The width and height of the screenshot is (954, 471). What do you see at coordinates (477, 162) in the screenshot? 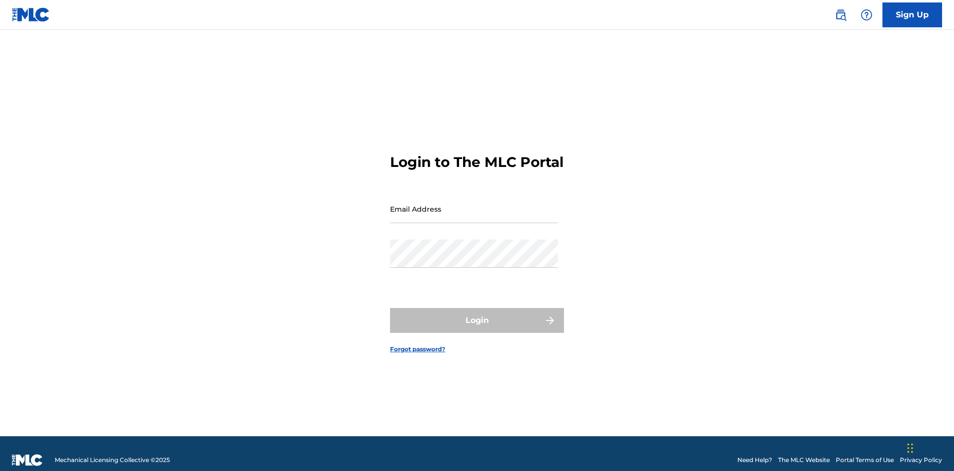
I see `h3: Login to The MLC Portal` at bounding box center [477, 162].